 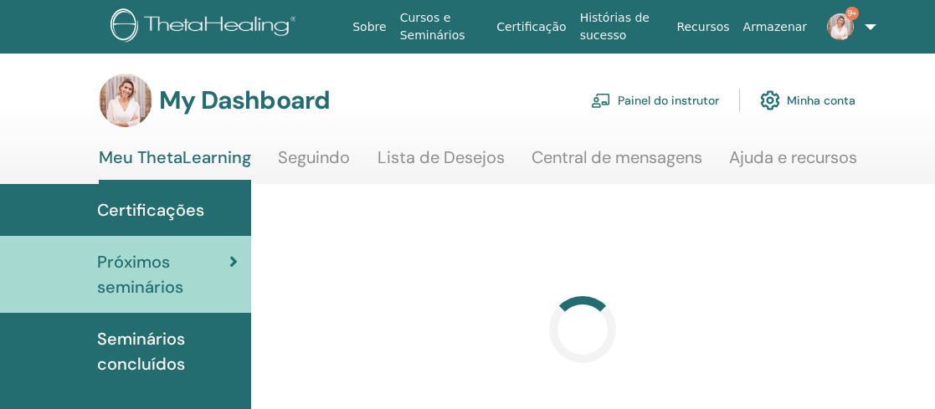 What do you see at coordinates (167, 352) in the screenshot?
I see `span: Seminários concluídos` at bounding box center [167, 352].